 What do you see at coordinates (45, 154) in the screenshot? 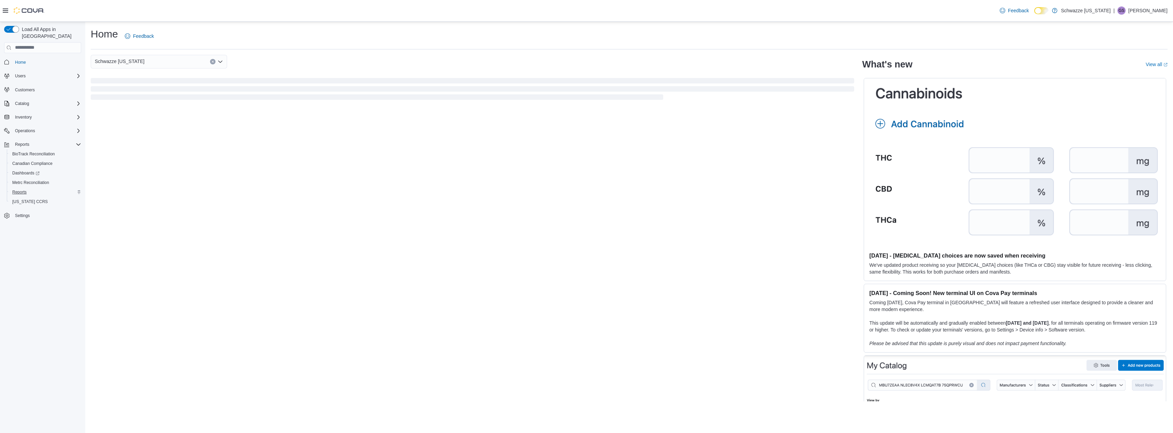
I see `button: BioTrack Reconciliation` at bounding box center [45, 154].